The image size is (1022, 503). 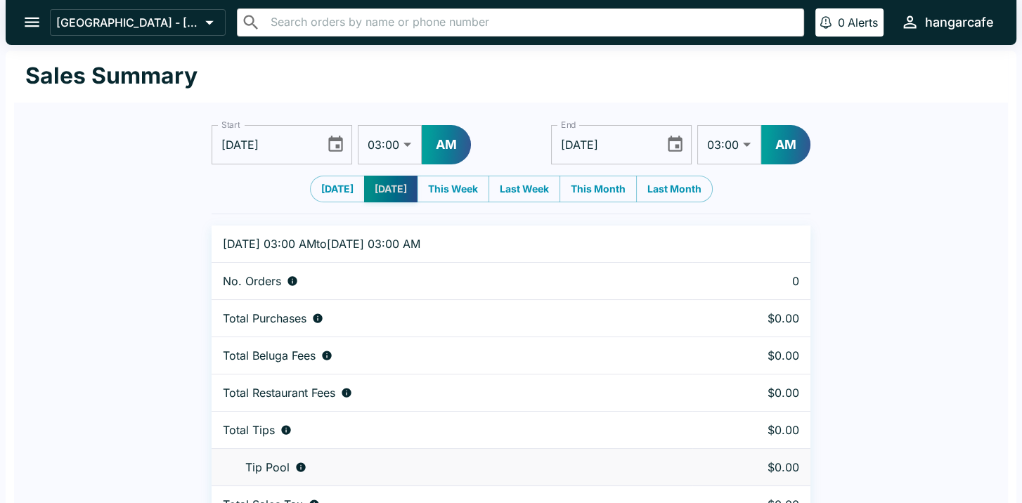 I want to click on div: Combined individual and pooled tips, so click(x=452, y=430).